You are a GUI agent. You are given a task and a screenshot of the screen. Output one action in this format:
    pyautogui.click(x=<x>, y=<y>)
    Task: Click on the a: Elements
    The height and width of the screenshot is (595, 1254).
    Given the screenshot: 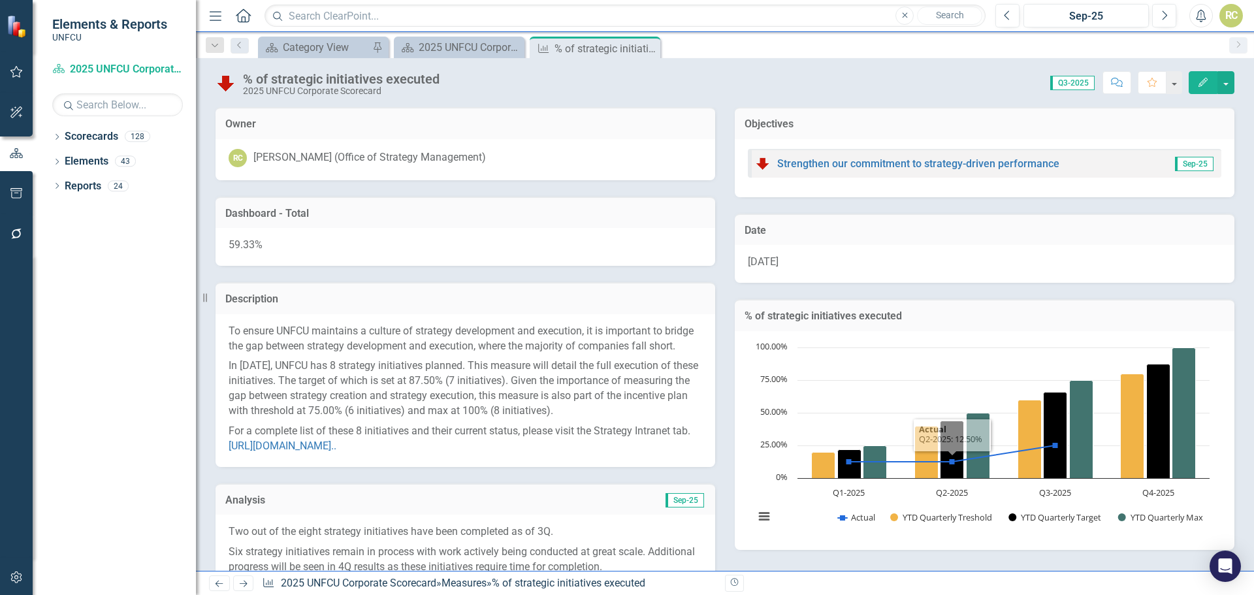 What is the action you would take?
    pyautogui.click(x=86, y=161)
    